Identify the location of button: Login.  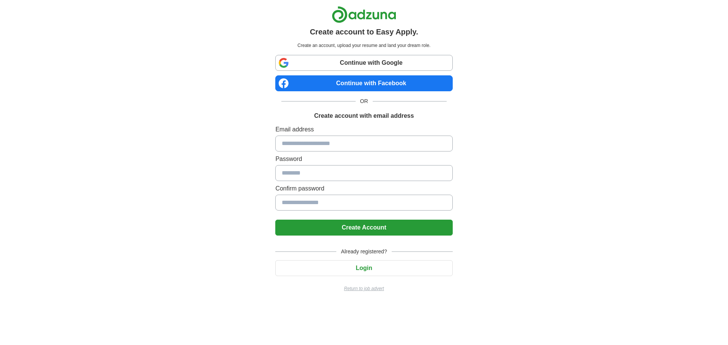
(364, 268).